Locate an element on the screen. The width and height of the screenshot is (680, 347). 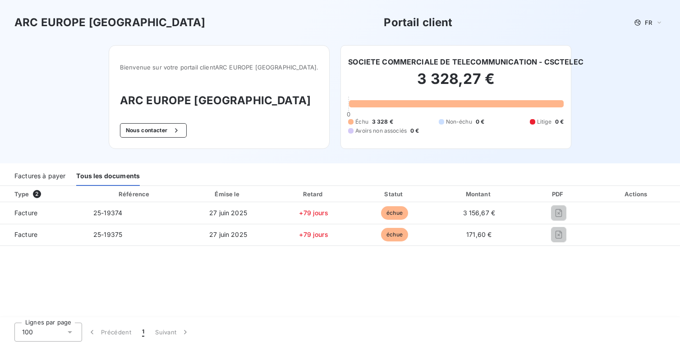
button: Suivant is located at coordinates (172, 332).